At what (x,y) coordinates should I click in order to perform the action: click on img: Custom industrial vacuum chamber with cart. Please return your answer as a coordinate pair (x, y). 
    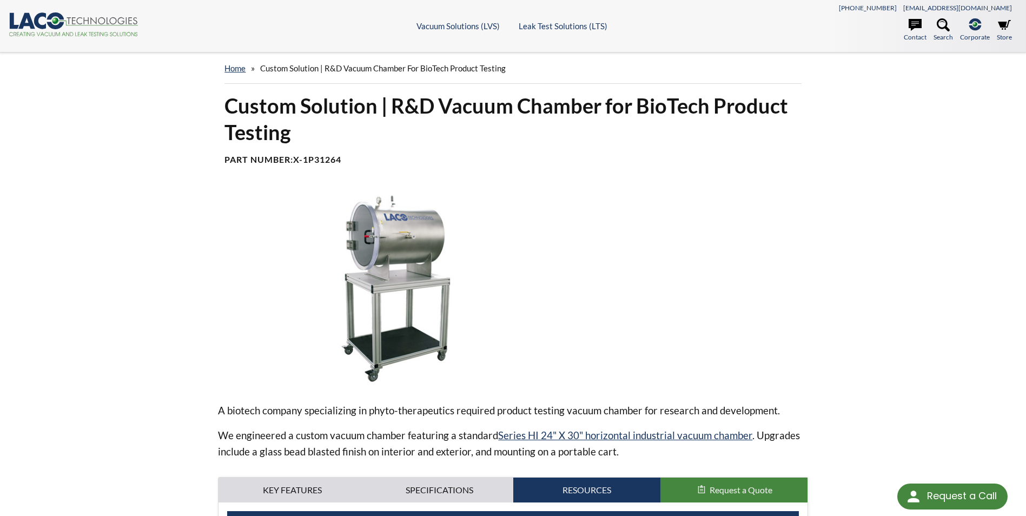
    Looking at the image, I should click on (391, 288).